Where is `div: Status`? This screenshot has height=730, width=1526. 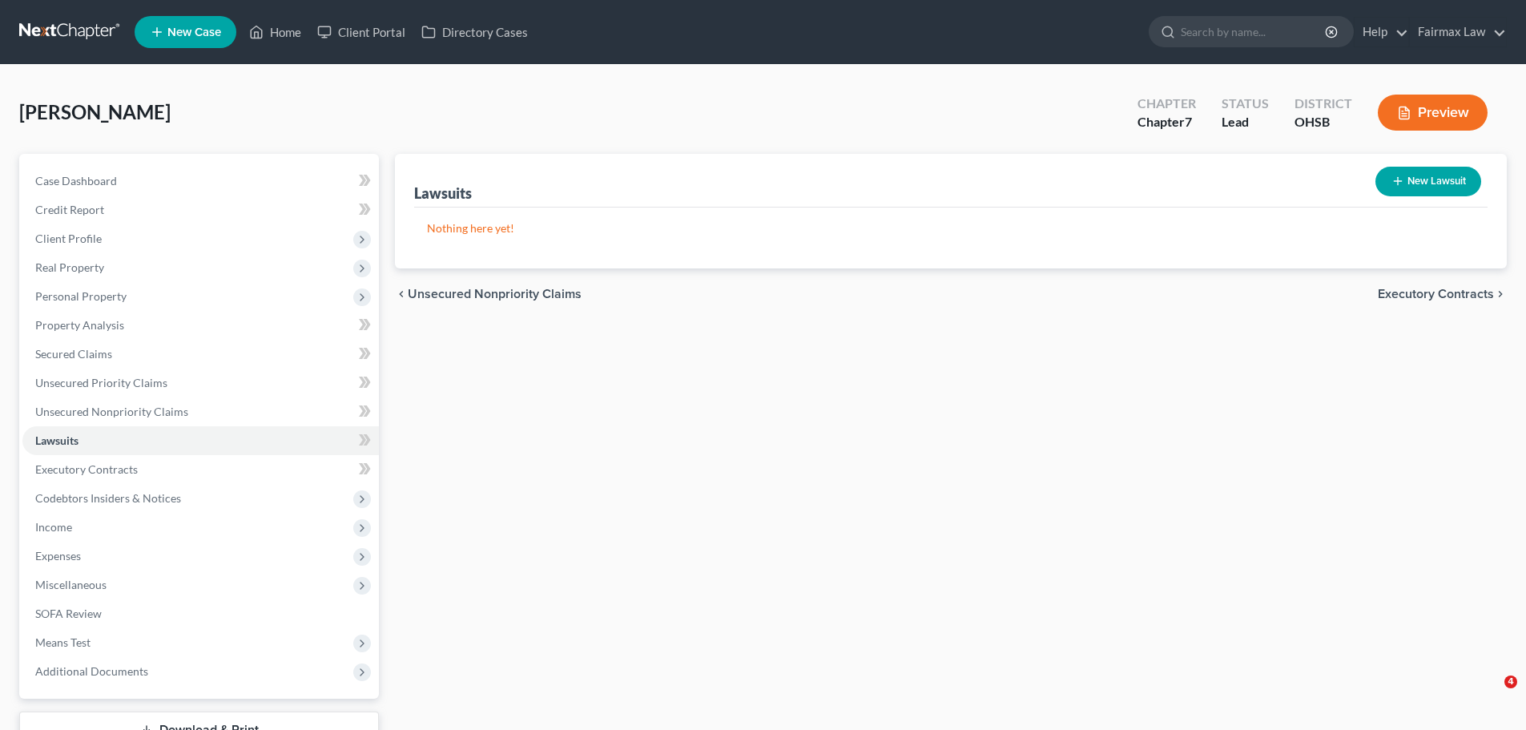 div: Status is located at coordinates (1244, 103).